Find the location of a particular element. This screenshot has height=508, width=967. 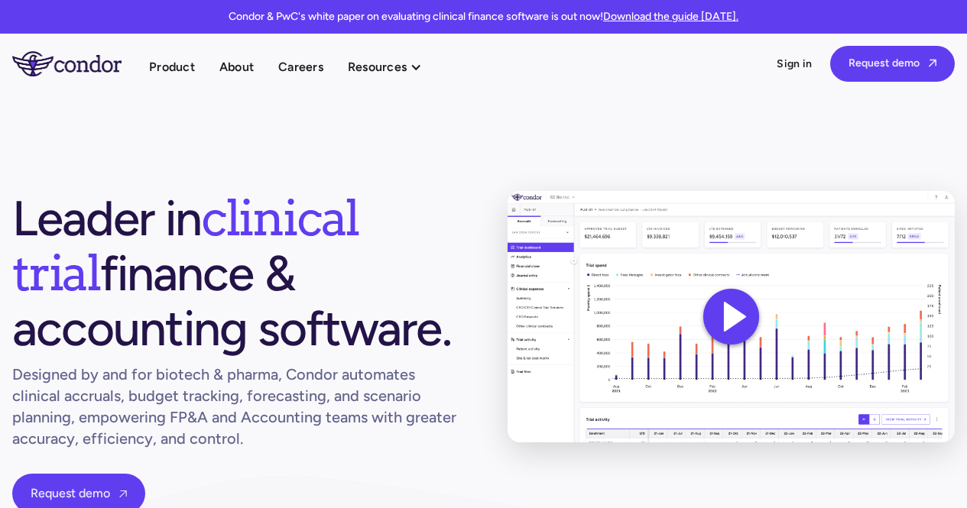

a: home is located at coordinates (80, 63).